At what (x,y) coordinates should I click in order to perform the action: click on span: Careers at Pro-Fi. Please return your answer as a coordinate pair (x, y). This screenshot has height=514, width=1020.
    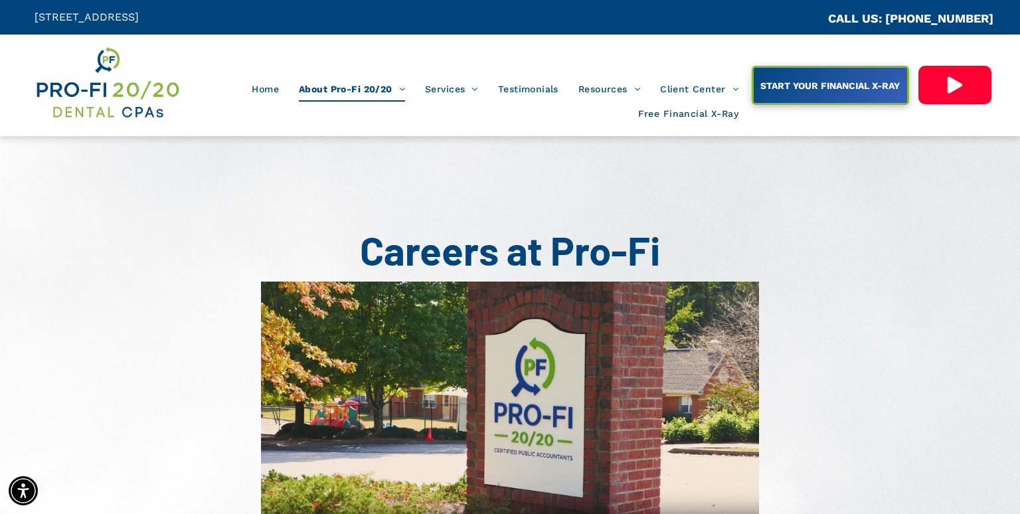
    Looking at the image, I should click on (510, 250).